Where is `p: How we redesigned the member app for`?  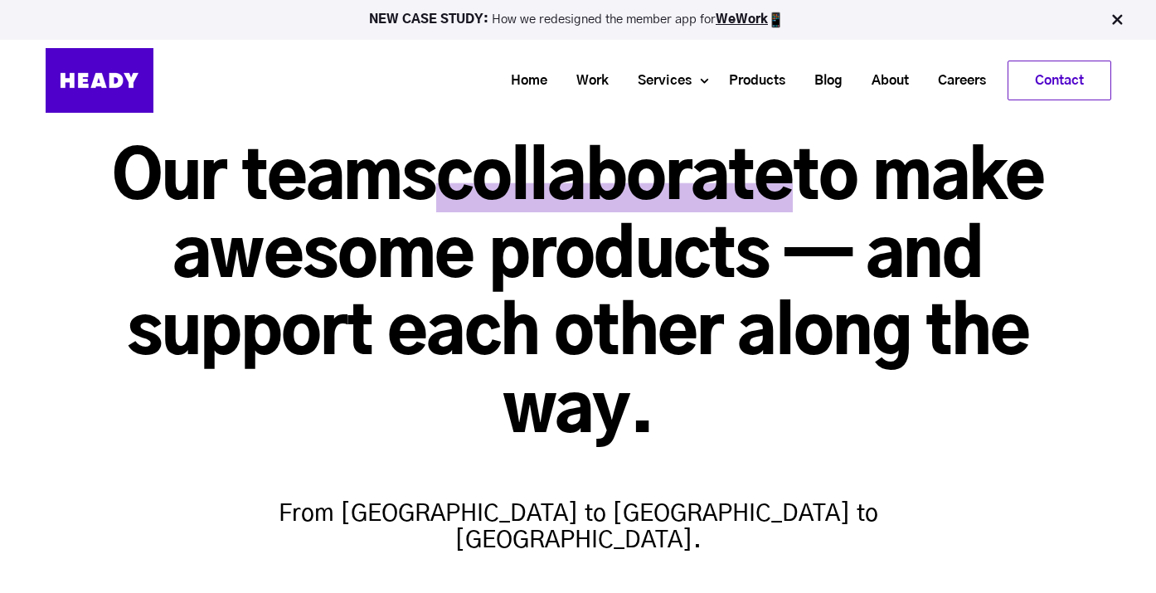
p: How we redesigned the member app for is located at coordinates (578, 20).